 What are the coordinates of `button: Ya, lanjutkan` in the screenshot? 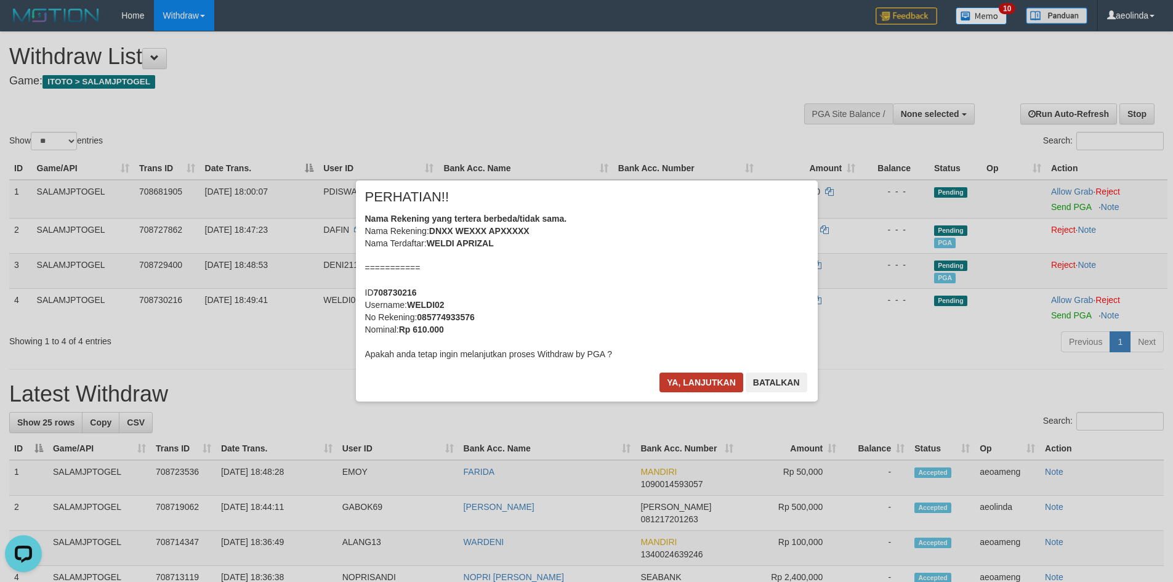 It's located at (701, 382).